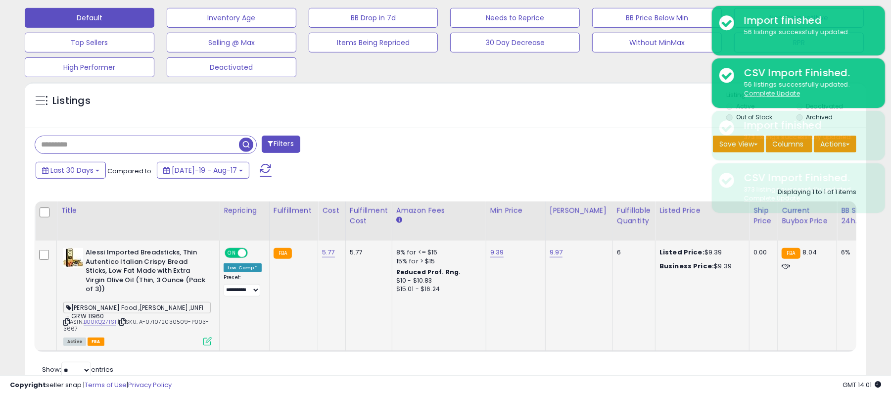  I want to click on span: FBA, so click(96, 341).